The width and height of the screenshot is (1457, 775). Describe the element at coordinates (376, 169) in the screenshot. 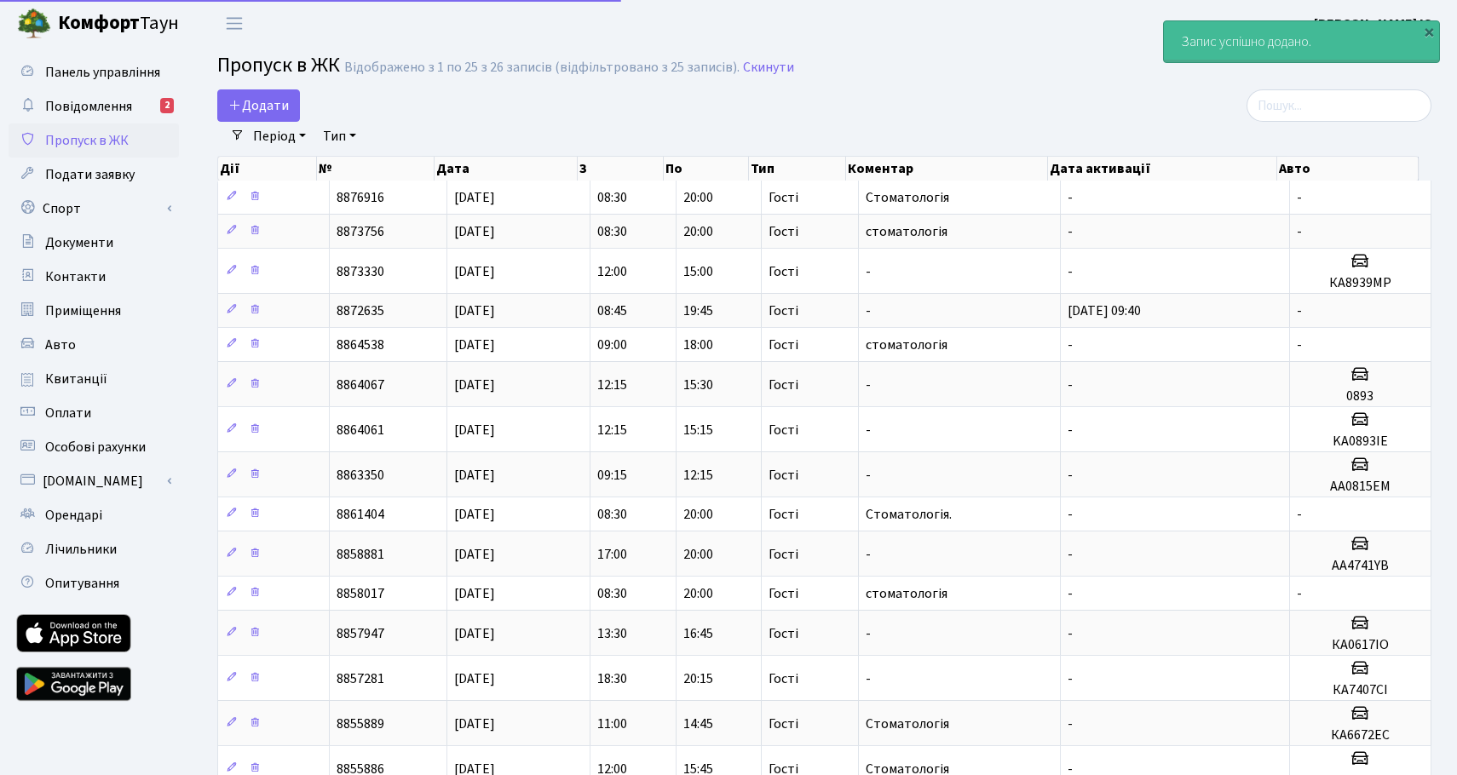

I see `th: №` at that location.